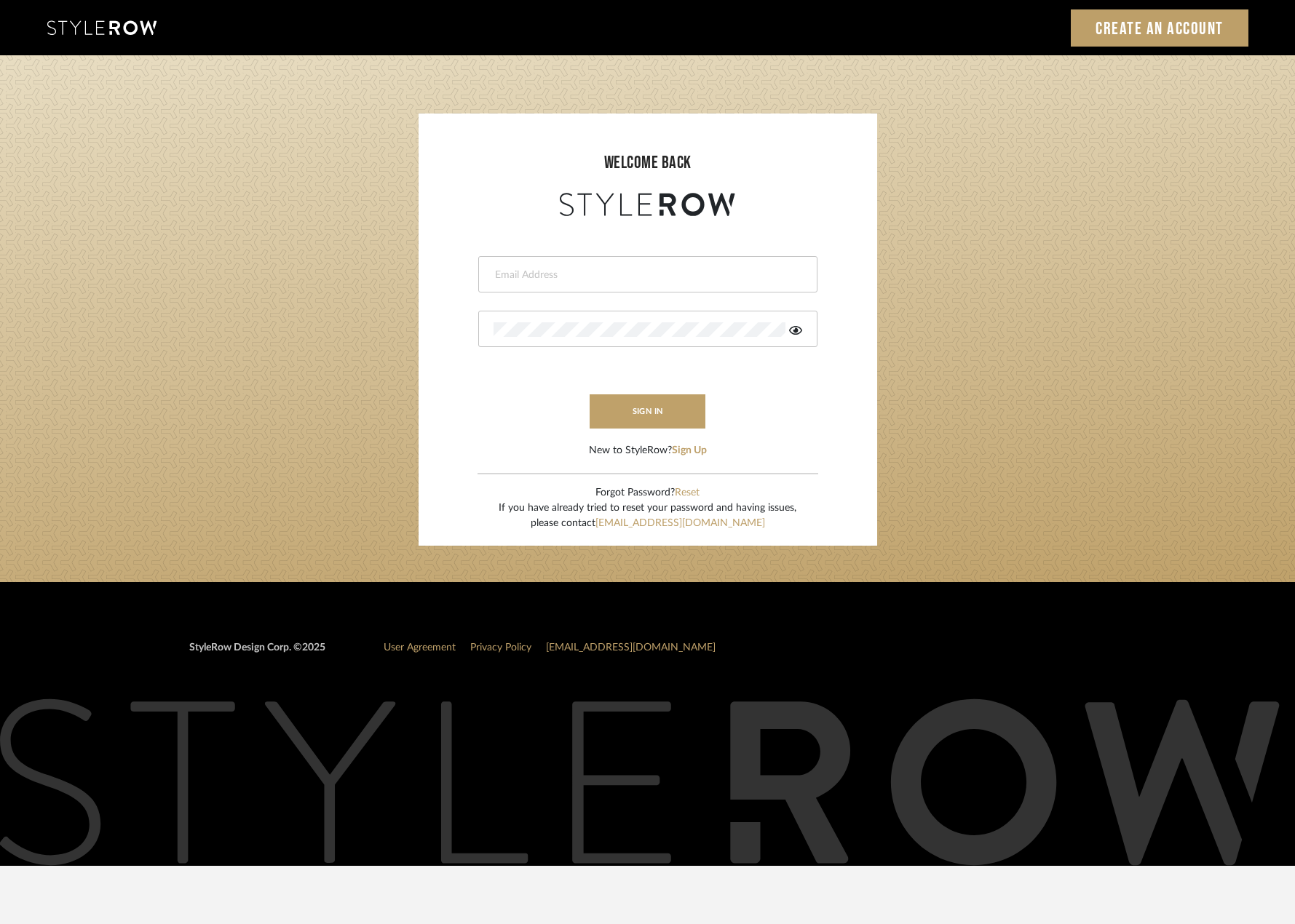 This screenshot has height=924, width=1295. What do you see at coordinates (648, 450) in the screenshot?
I see `div: New to StyleRow?` at bounding box center [648, 450].